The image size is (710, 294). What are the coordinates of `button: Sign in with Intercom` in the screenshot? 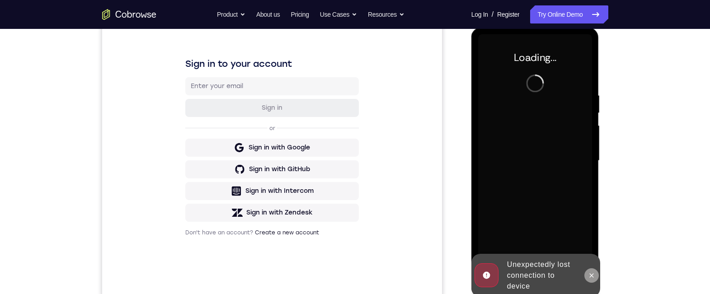 It's located at (170, 196).